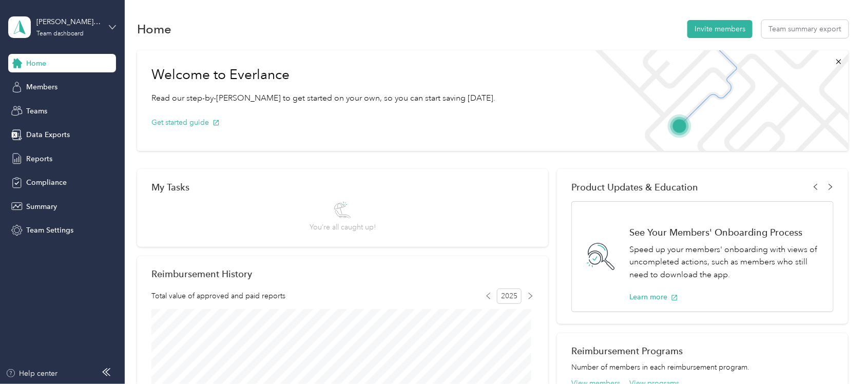 The height and width of the screenshot is (384, 866). Describe the element at coordinates (218, 296) in the screenshot. I see `span: Total value of approved and paid reports` at that location.